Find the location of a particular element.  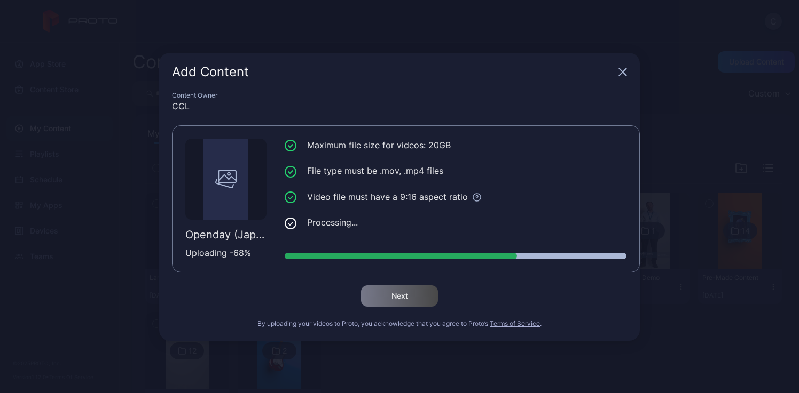

div: CCL is located at coordinates (399, 106).